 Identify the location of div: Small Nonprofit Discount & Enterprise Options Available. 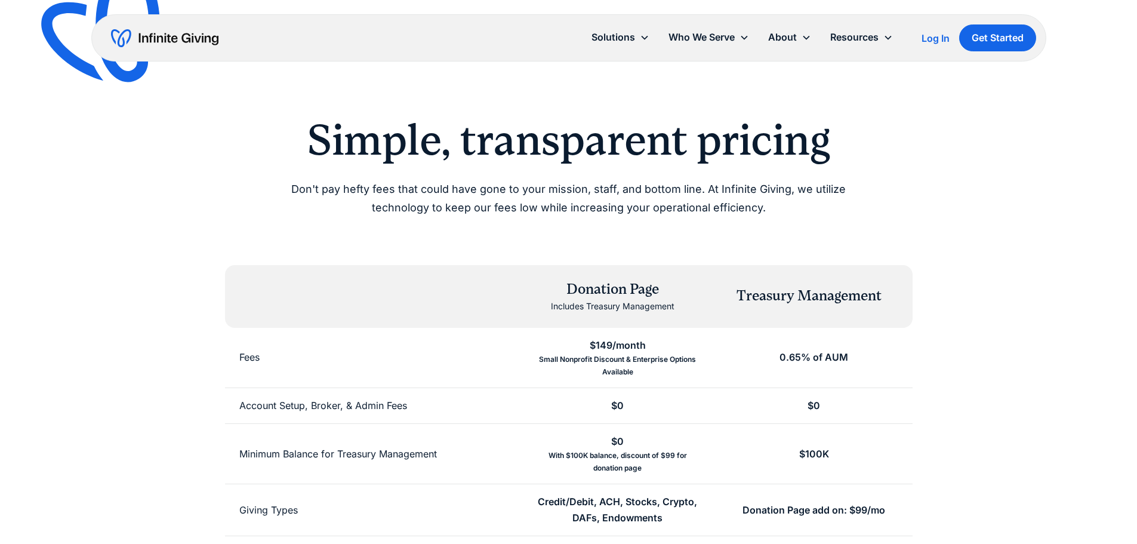
(617, 365).